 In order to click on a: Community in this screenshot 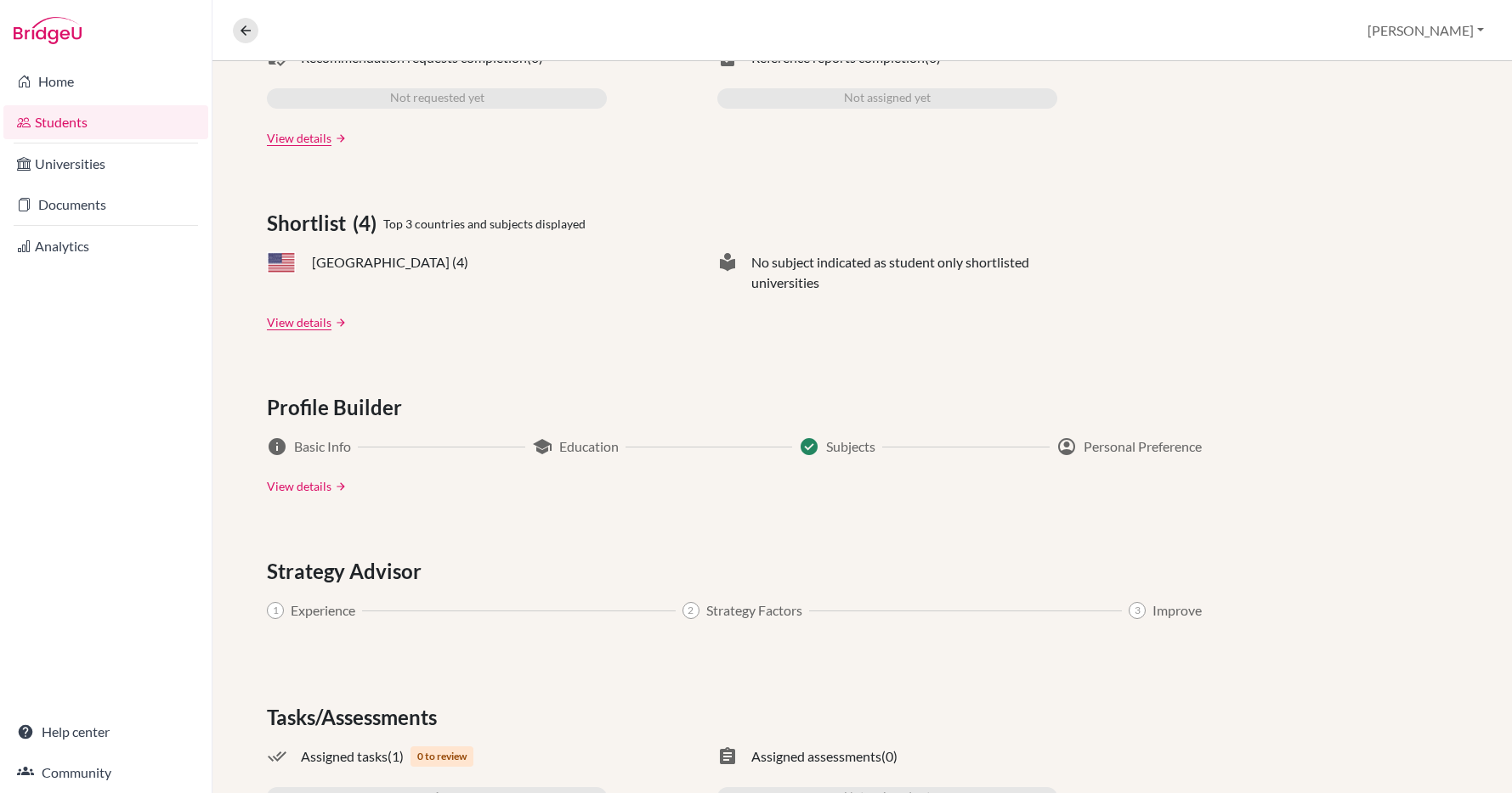, I will do `click(106, 773)`.